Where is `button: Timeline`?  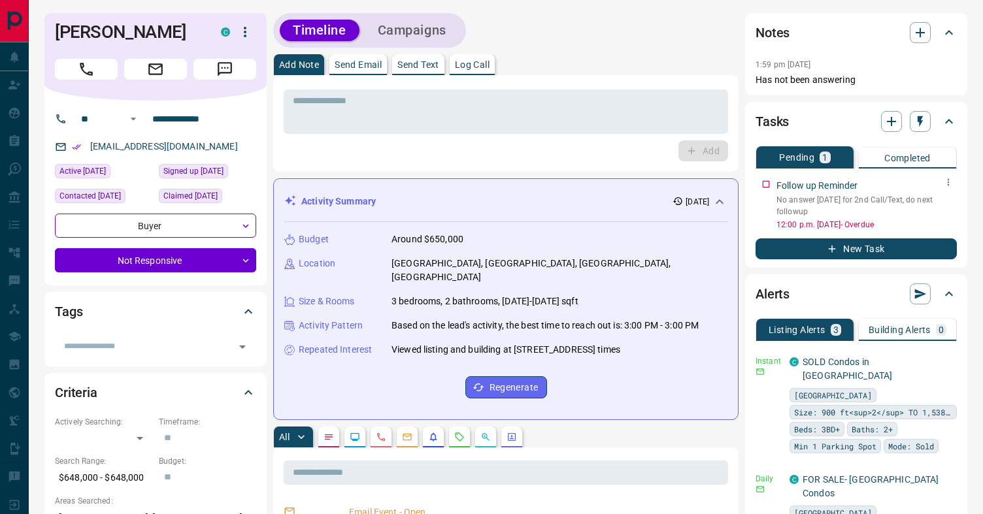 button: Timeline is located at coordinates (320, 30).